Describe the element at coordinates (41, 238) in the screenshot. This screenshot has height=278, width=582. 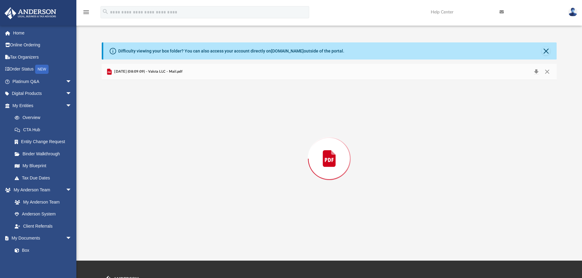
I see `a: My Documentsarrow_drop_down` at that location.